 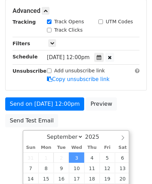 I want to click on strong: Schedule, so click(x=25, y=57).